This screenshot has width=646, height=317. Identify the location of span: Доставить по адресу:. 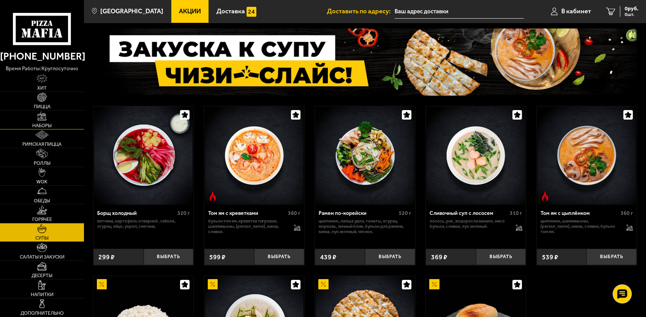
(361, 11).